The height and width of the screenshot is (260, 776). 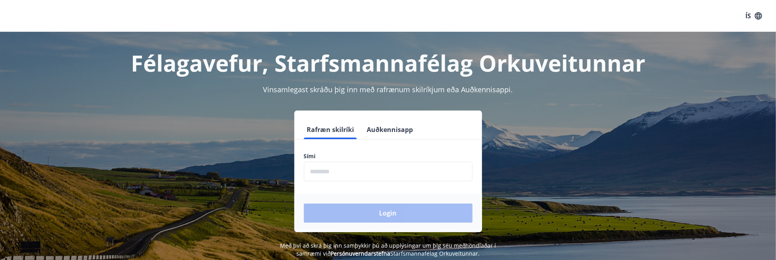 I want to click on button: Auðkennisapp, so click(x=390, y=130).